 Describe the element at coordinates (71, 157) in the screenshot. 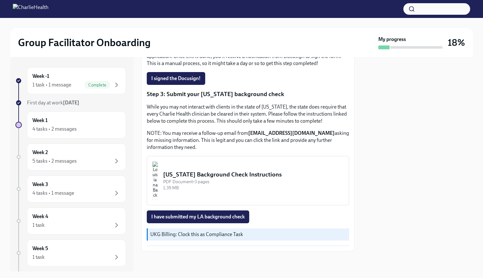

I see `a: Week 25 tasks • 2 messages` at that location.